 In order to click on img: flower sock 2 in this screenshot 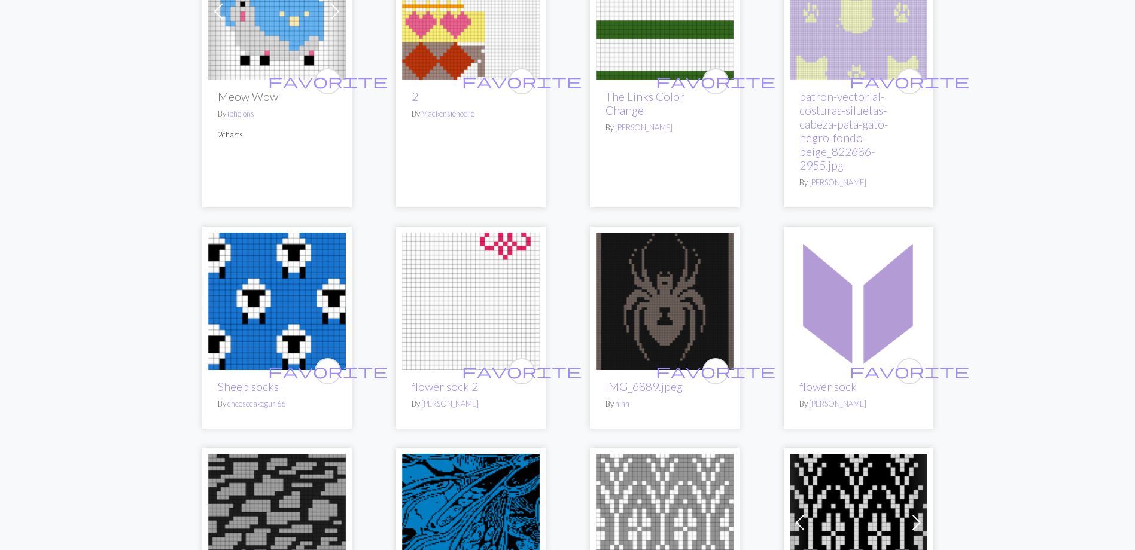, I will do `click(471, 302)`.